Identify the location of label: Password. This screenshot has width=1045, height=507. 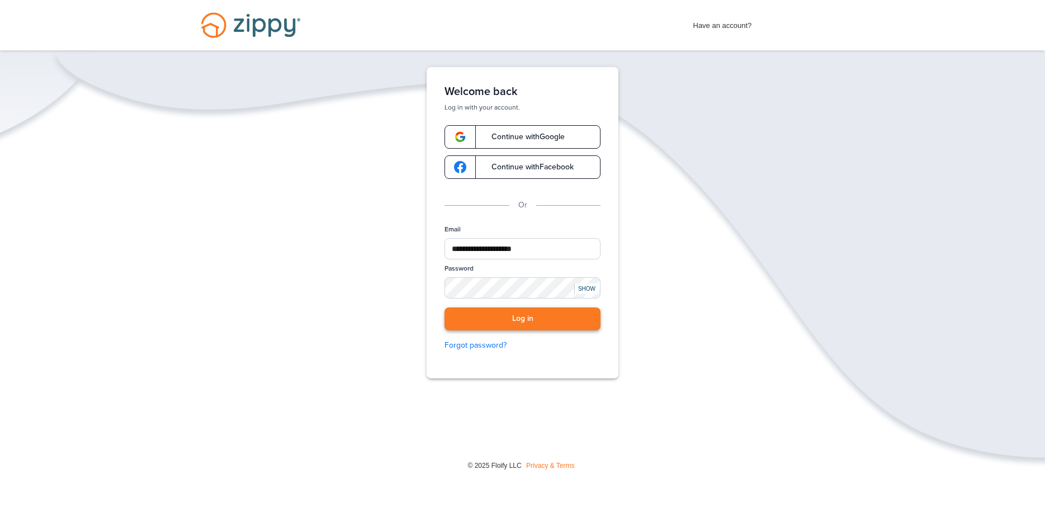
(459, 268).